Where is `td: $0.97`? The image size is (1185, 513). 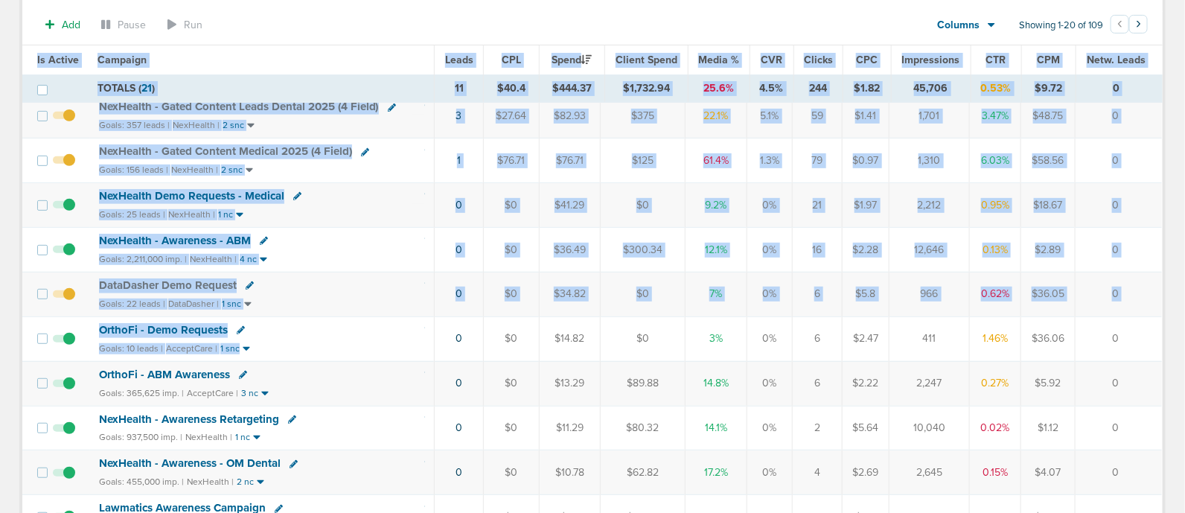
td: $0.97 is located at coordinates (866, 161).